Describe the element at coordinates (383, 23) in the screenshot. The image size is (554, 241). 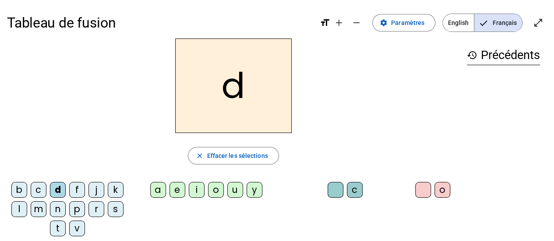
I see `mat-icon: settings` at that location.